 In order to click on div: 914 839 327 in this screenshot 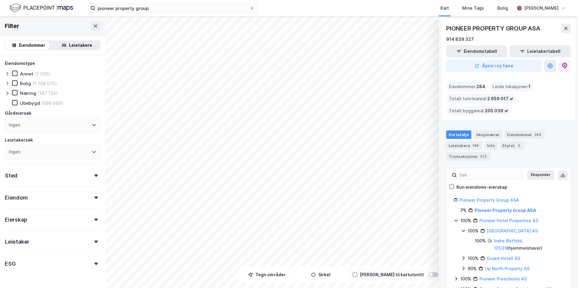, I will do `click(460, 39)`.